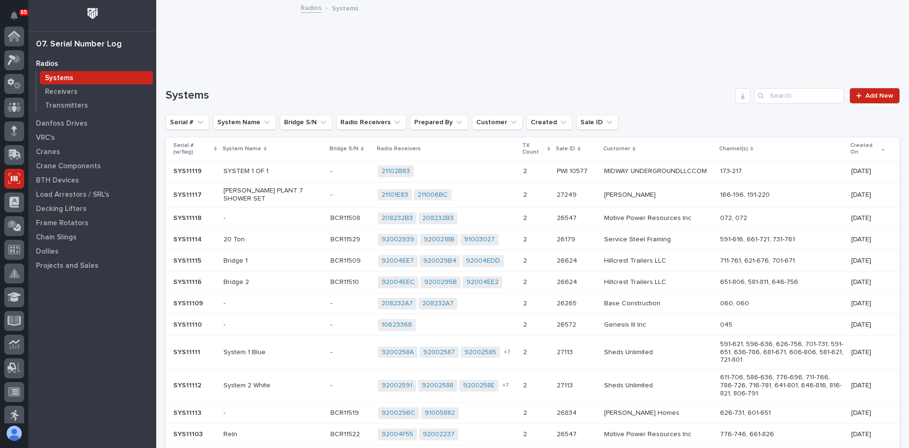 The width and height of the screenshot is (909, 448). I want to click on a: VRC's, so click(92, 137).